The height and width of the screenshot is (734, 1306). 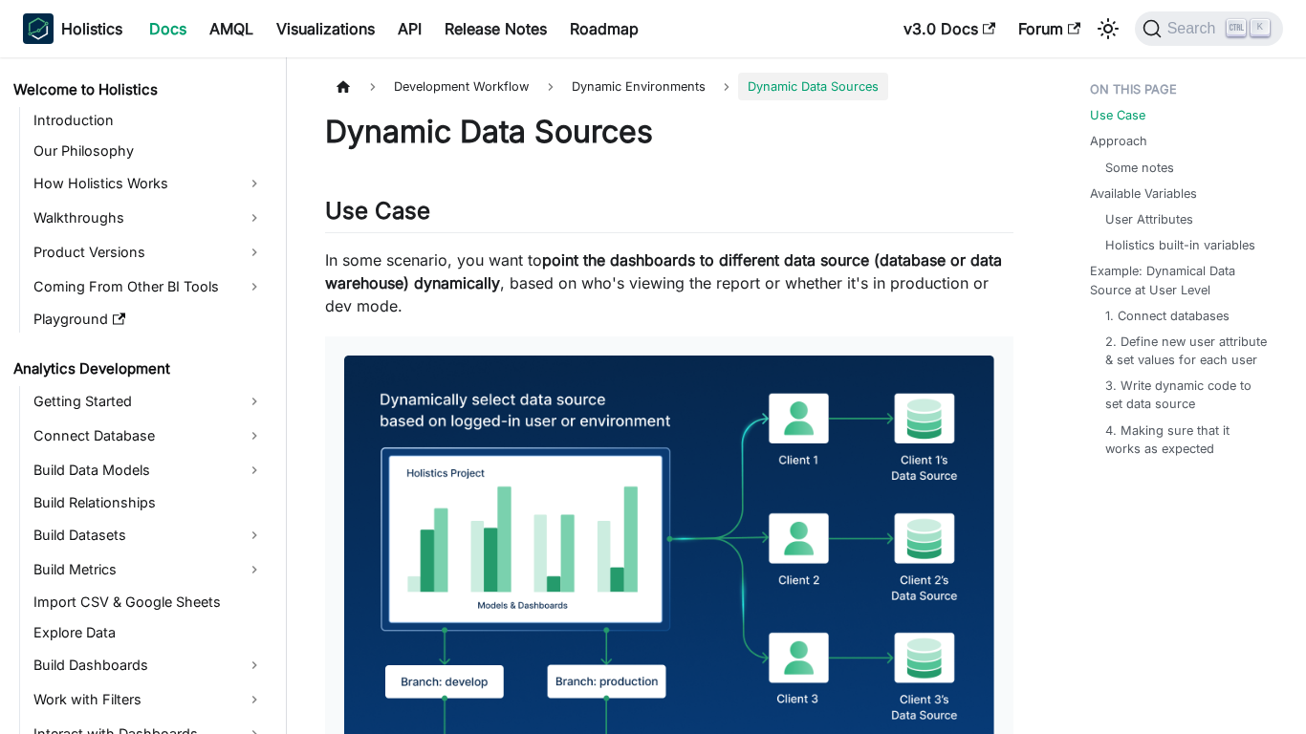 I want to click on a: AMQL, so click(x=231, y=29).